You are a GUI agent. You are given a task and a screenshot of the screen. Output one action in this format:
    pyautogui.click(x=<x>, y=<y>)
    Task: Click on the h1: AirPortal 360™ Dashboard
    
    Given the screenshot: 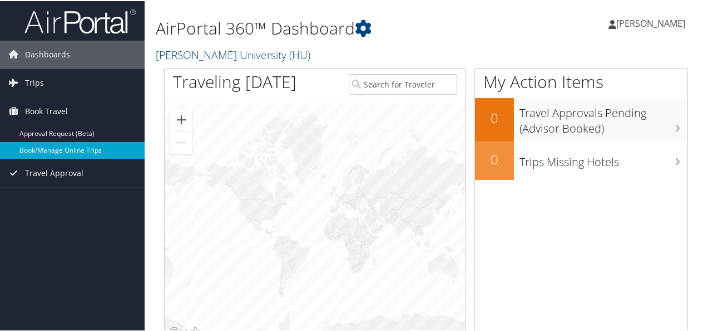 What is the action you would take?
    pyautogui.click(x=336, y=27)
    